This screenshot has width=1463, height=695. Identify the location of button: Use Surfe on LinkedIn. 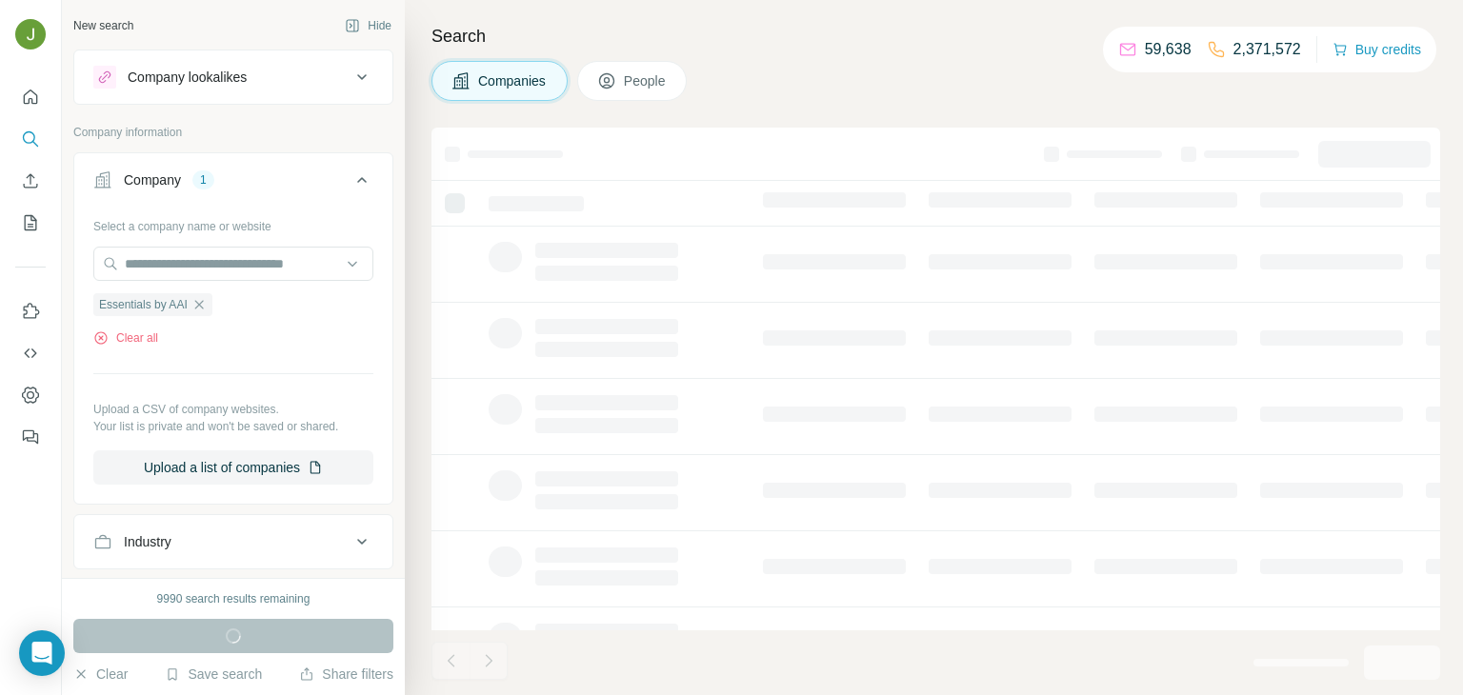
(30, 311).